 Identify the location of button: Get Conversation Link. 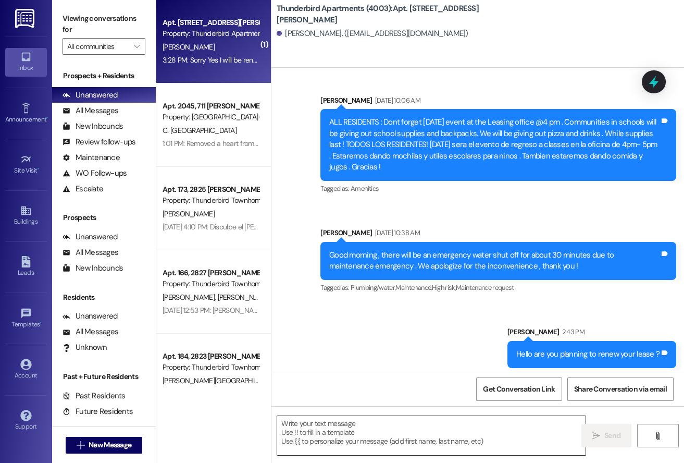
(519, 389).